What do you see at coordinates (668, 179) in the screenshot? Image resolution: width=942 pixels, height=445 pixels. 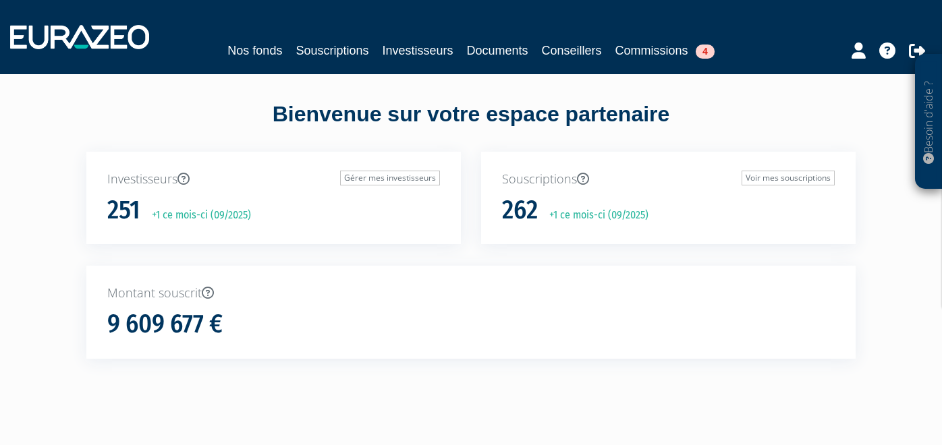 I see `p: Souscriptions` at bounding box center [668, 179].